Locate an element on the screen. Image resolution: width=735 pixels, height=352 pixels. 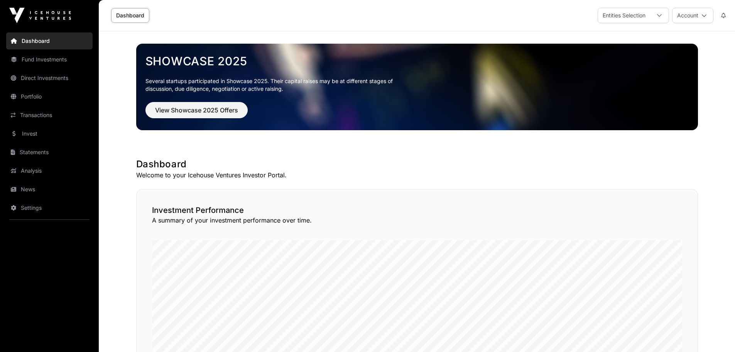
h2: Investment Performance is located at coordinates (417, 210).